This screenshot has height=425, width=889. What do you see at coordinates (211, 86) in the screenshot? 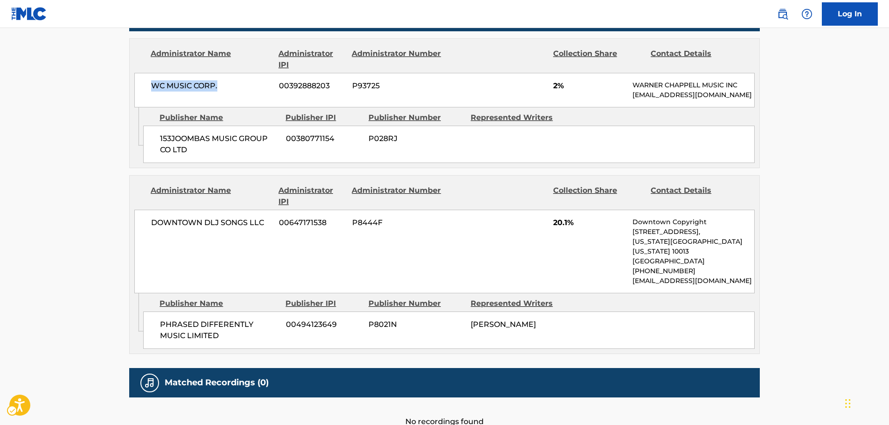
I see `span: WC MUSIC CORP.` at bounding box center [211, 86].